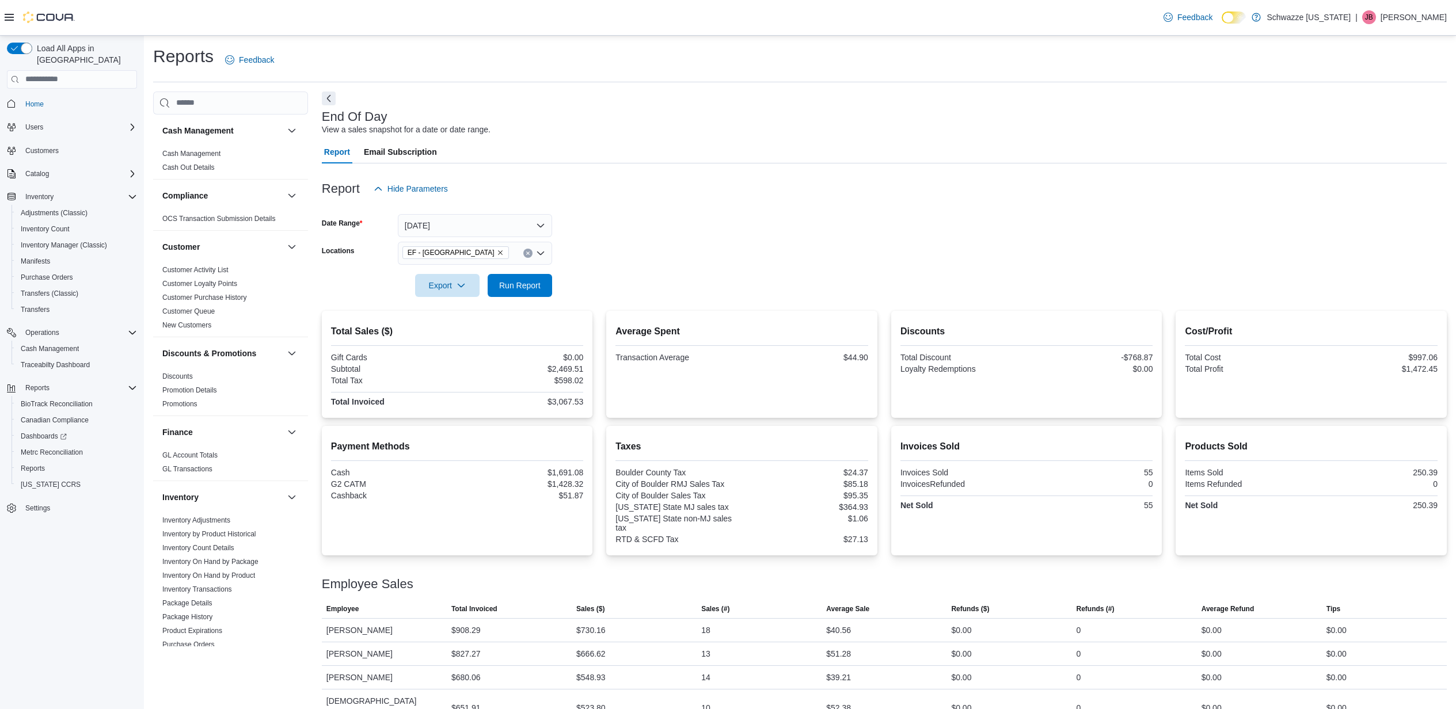  What do you see at coordinates (55, 420) in the screenshot?
I see `a: Canadian Compliance` at bounding box center [55, 420].